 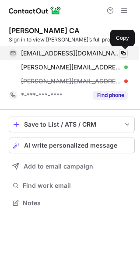 What do you see at coordinates (72, 124) in the screenshot?
I see `button: save-profile-one-click` at bounding box center [72, 124].